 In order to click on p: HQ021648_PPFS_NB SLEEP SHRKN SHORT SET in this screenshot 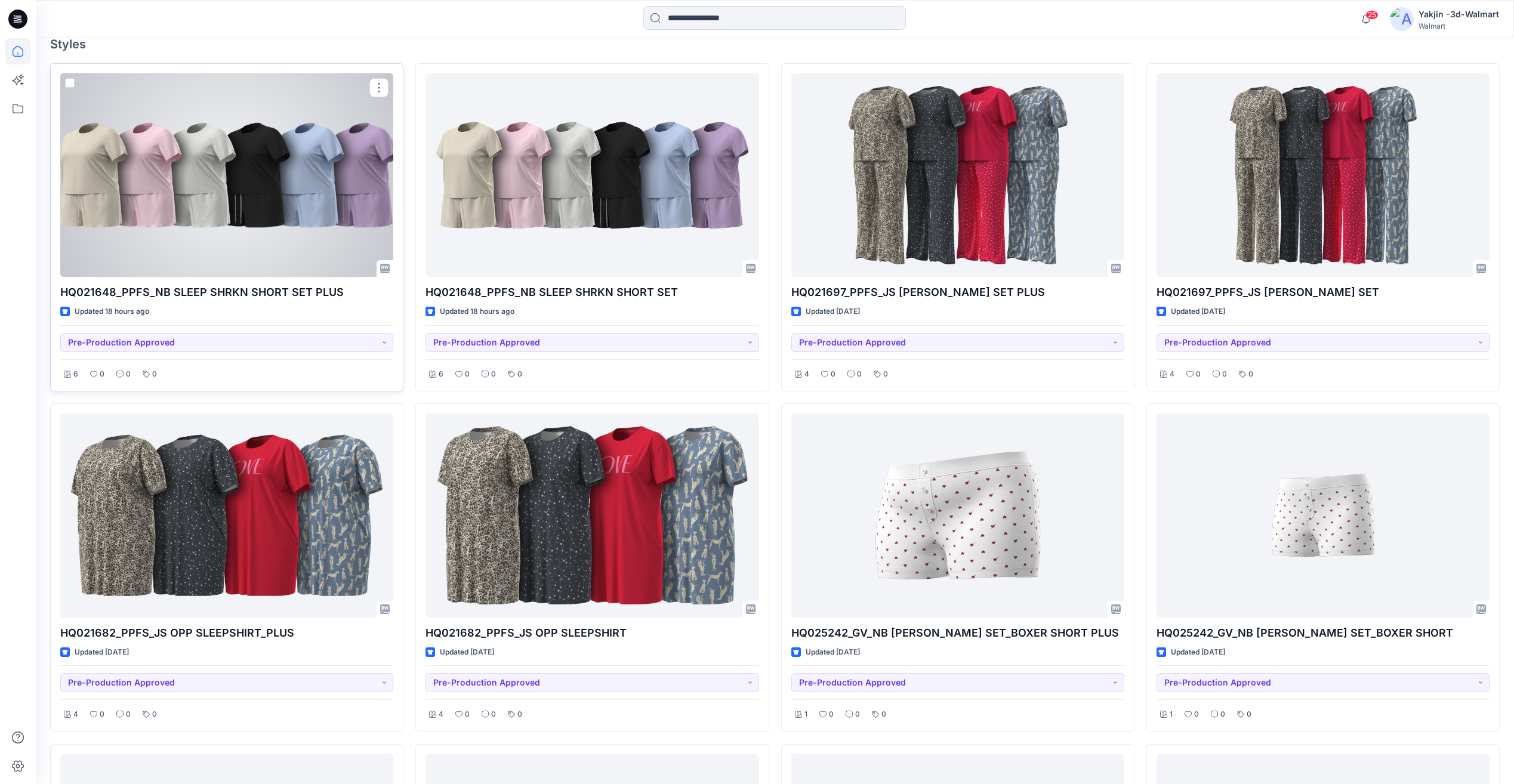, I will do `click(592, 292)`.